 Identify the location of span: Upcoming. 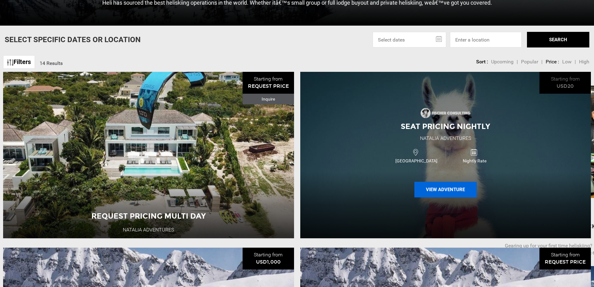
(503, 61).